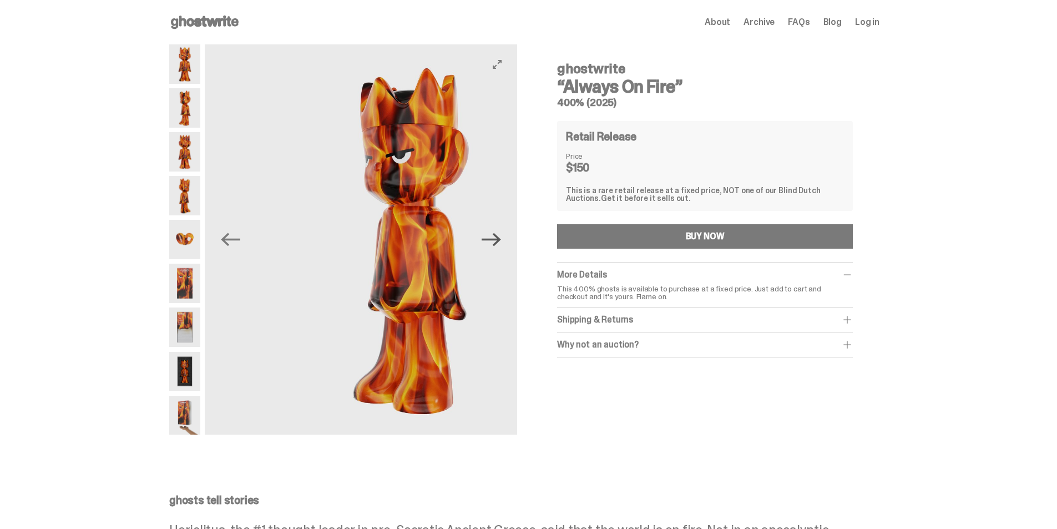 Image resolution: width=1057 pixels, height=529 pixels. Describe the element at coordinates (185, 64) in the screenshot. I see `img: Always-On-Fire---Website-Archive.2484X.png` at that location.